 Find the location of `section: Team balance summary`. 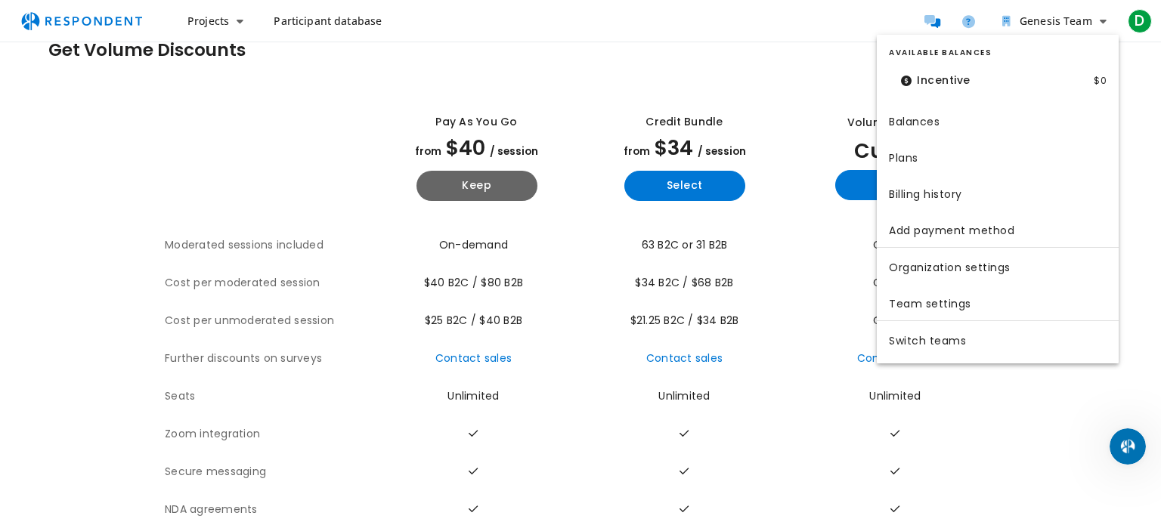

section: Team balance summary is located at coordinates (998, 71).